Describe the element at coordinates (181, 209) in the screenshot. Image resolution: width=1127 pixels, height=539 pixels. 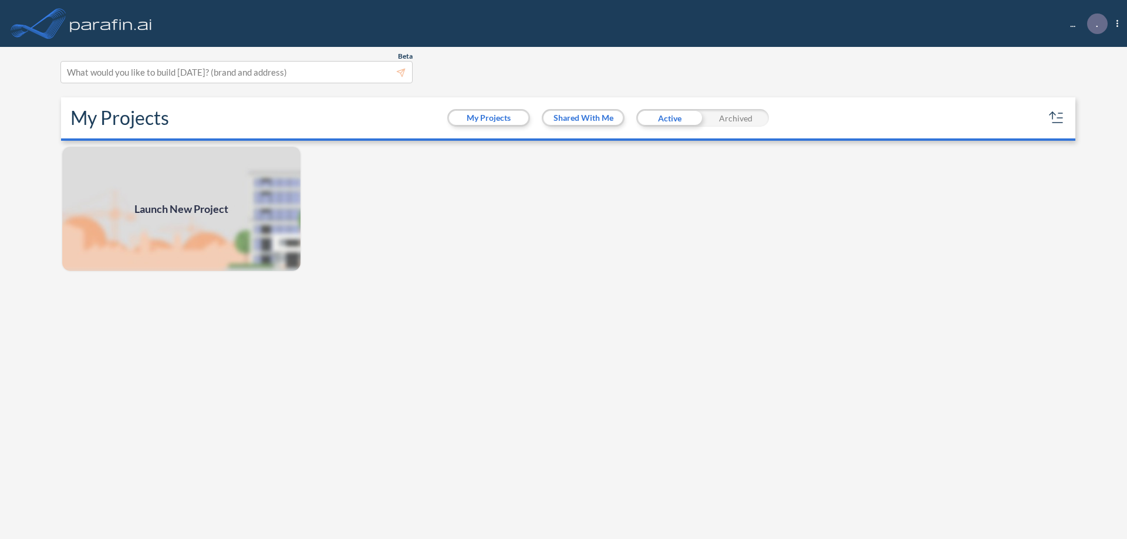
I see `img: add` at that location.